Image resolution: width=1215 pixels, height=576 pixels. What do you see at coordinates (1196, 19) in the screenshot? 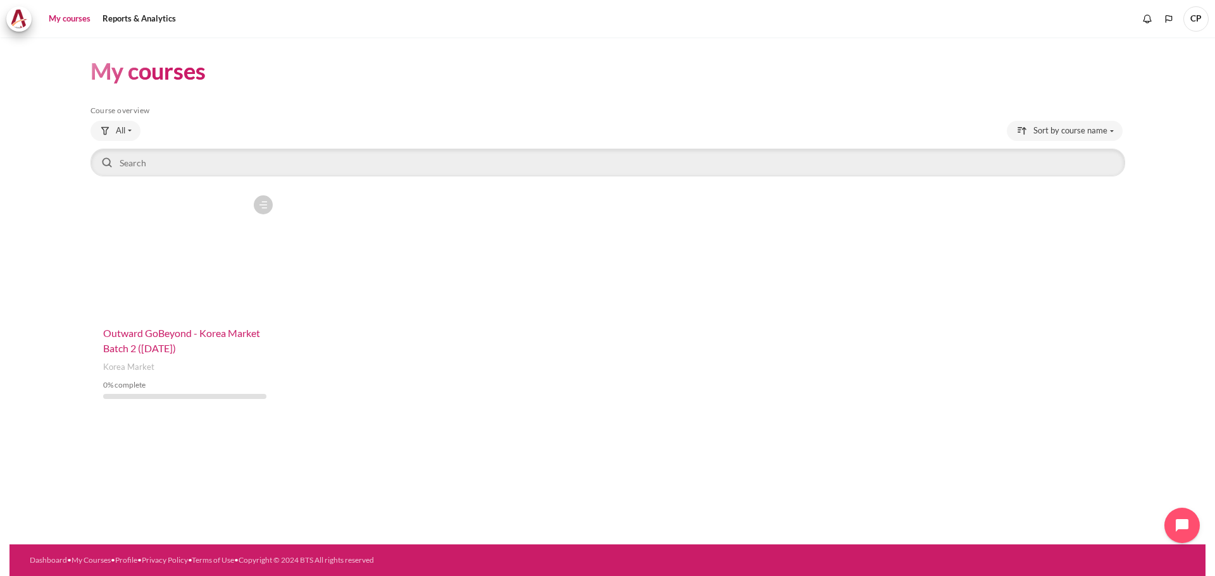
I see `span: CP` at bounding box center [1196, 19].